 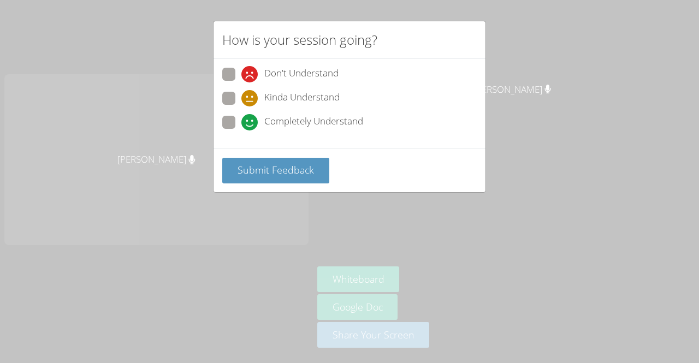 I want to click on span: Kinda Understand, so click(x=302, y=98).